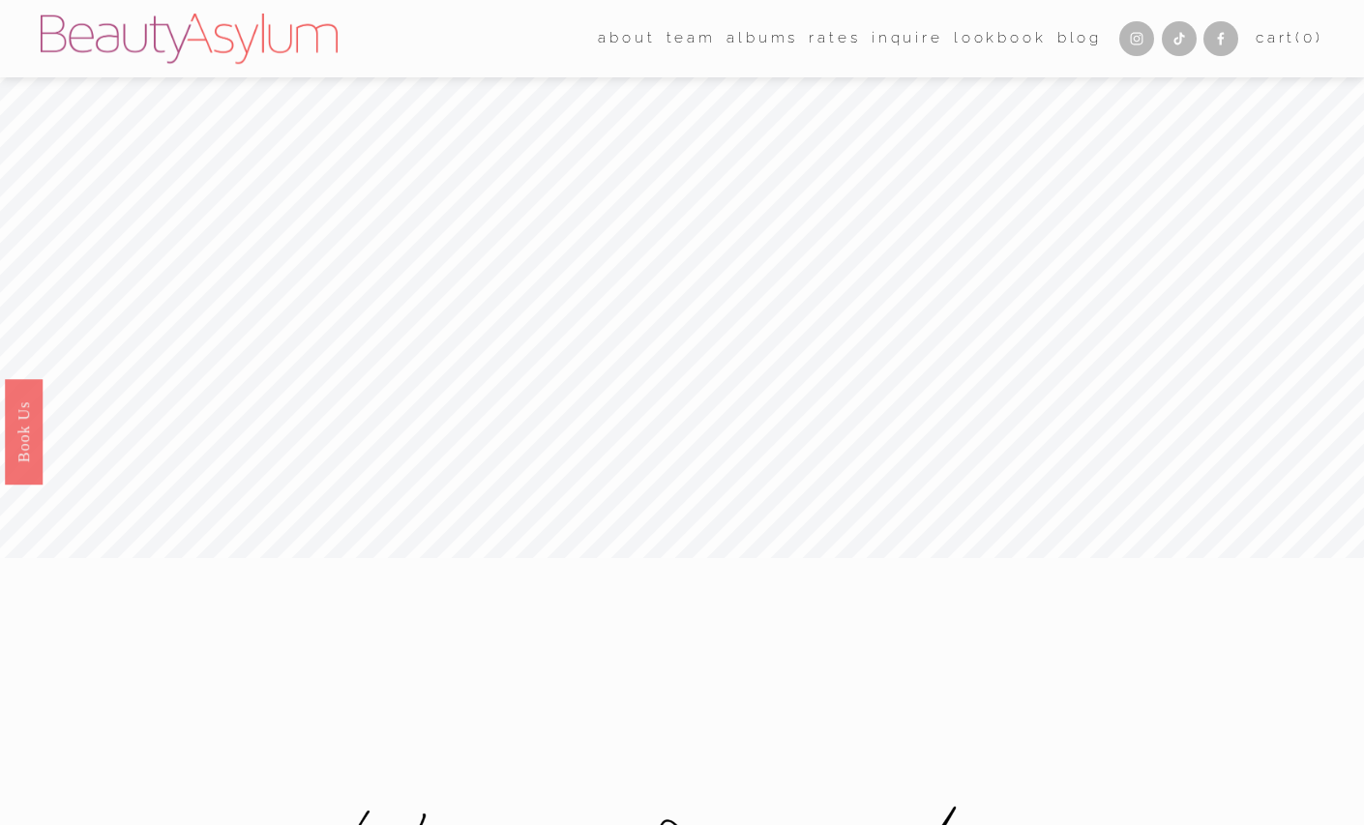  I want to click on a: Book Us, so click(23, 430).